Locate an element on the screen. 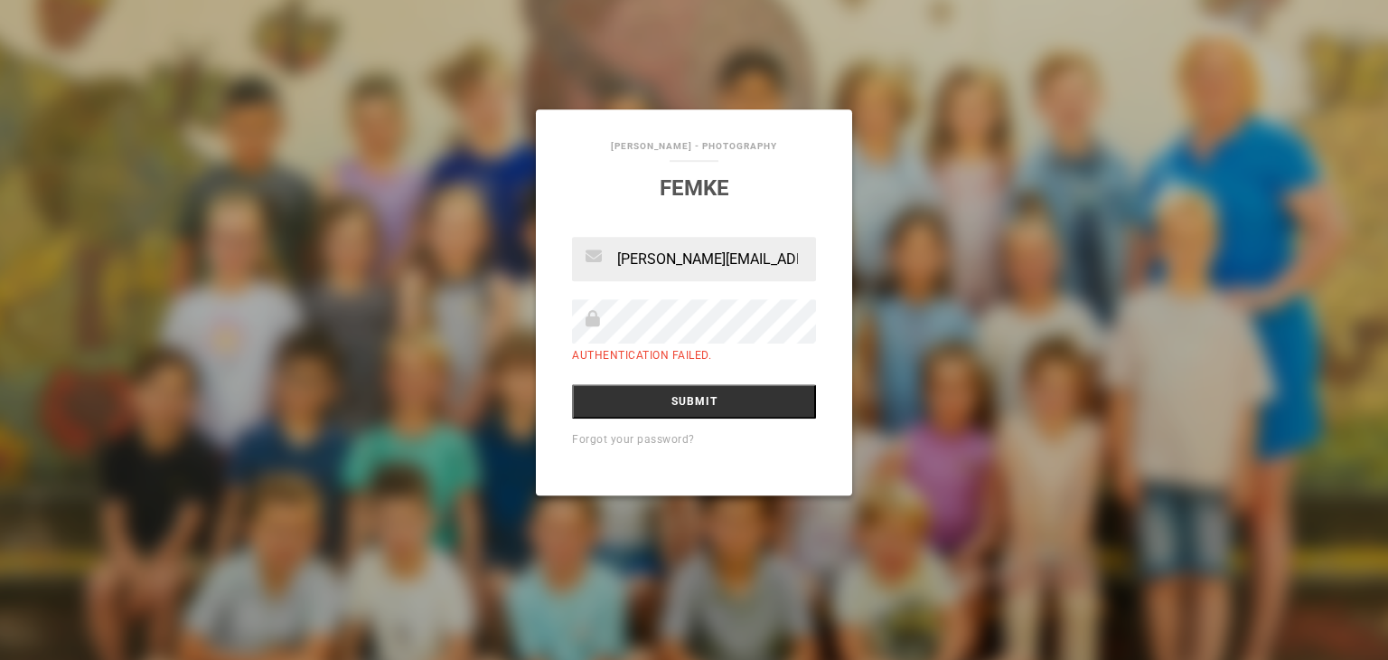 Image resolution: width=1388 pixels, height=660 pixels. label: Authentication failed. is located at coordinates (642, 355).